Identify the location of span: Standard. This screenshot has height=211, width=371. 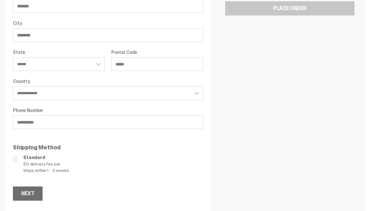
(113, 158).